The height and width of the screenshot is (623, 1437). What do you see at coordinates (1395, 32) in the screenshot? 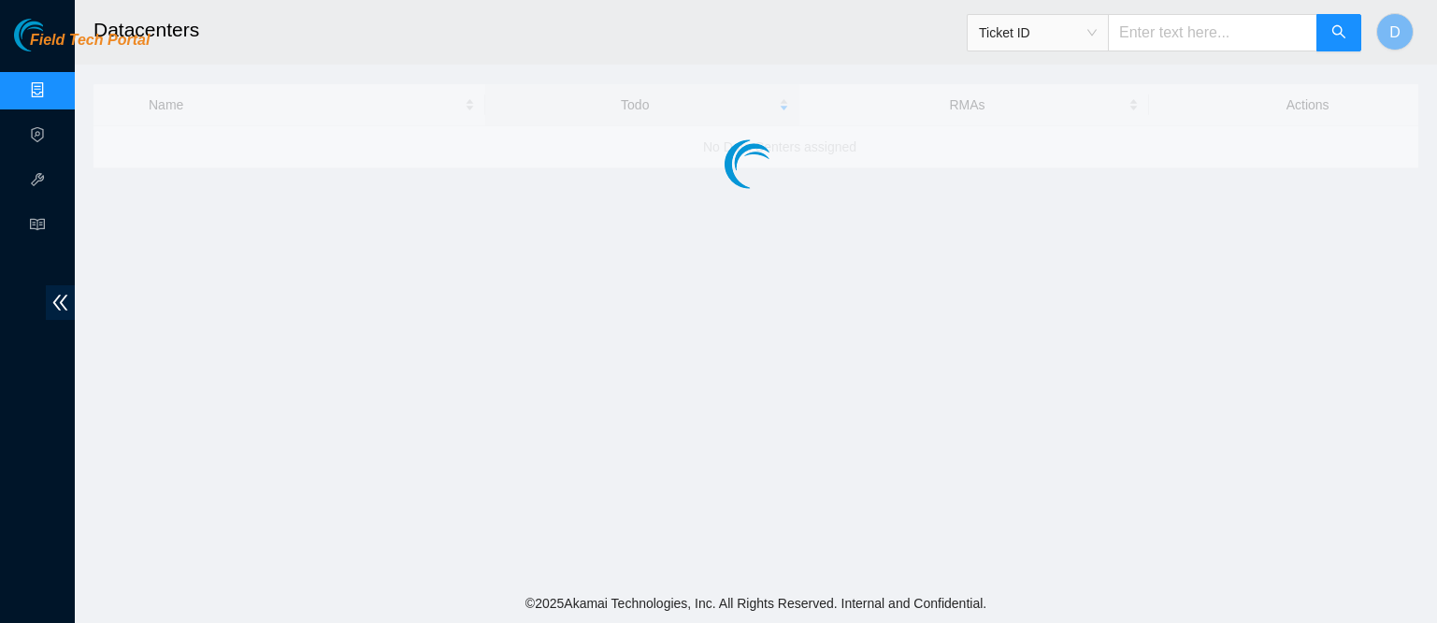
I see `button: D` at bounding box center [1395, 32].